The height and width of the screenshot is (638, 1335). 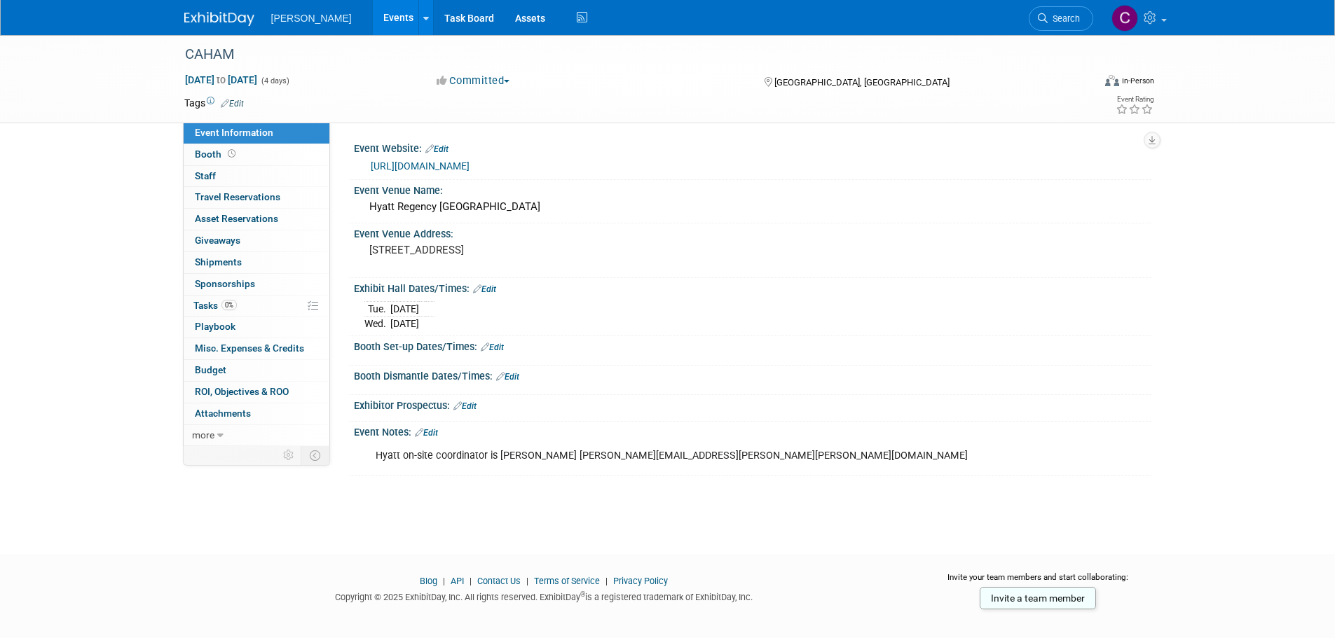 I want to click on a: Budget, so click(x=256, y=371).